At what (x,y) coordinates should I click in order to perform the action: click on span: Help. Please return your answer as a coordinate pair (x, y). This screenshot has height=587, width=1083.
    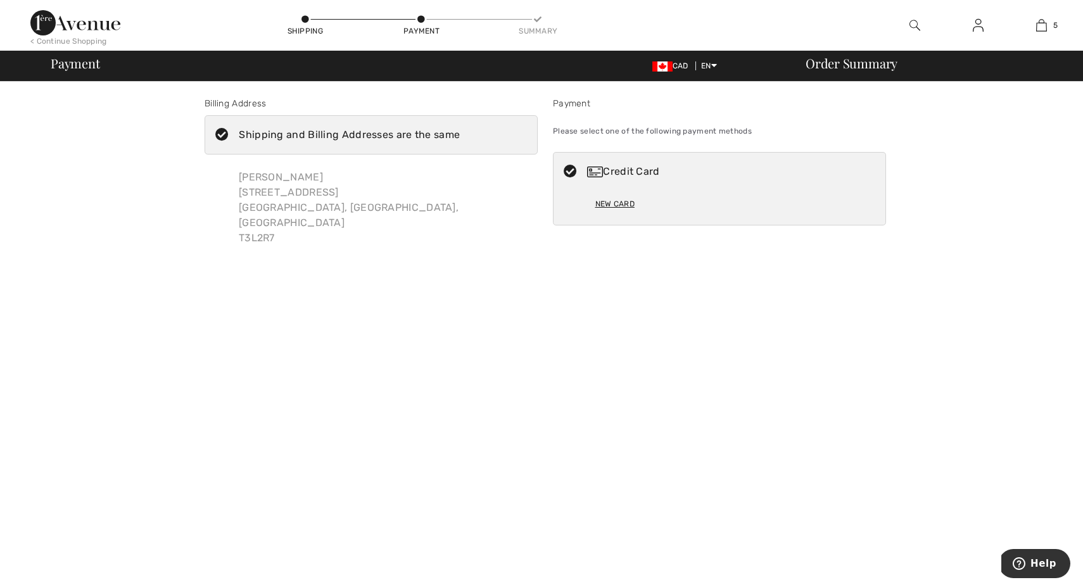
    Looking at the image, I should click on (42, 15).